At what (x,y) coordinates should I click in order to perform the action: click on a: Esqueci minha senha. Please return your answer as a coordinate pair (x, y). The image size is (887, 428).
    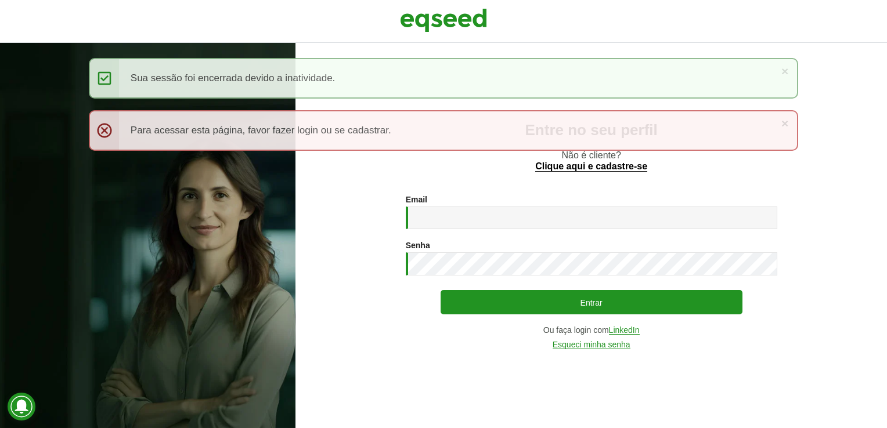
    Looking at the image, I should click on (591, 345).